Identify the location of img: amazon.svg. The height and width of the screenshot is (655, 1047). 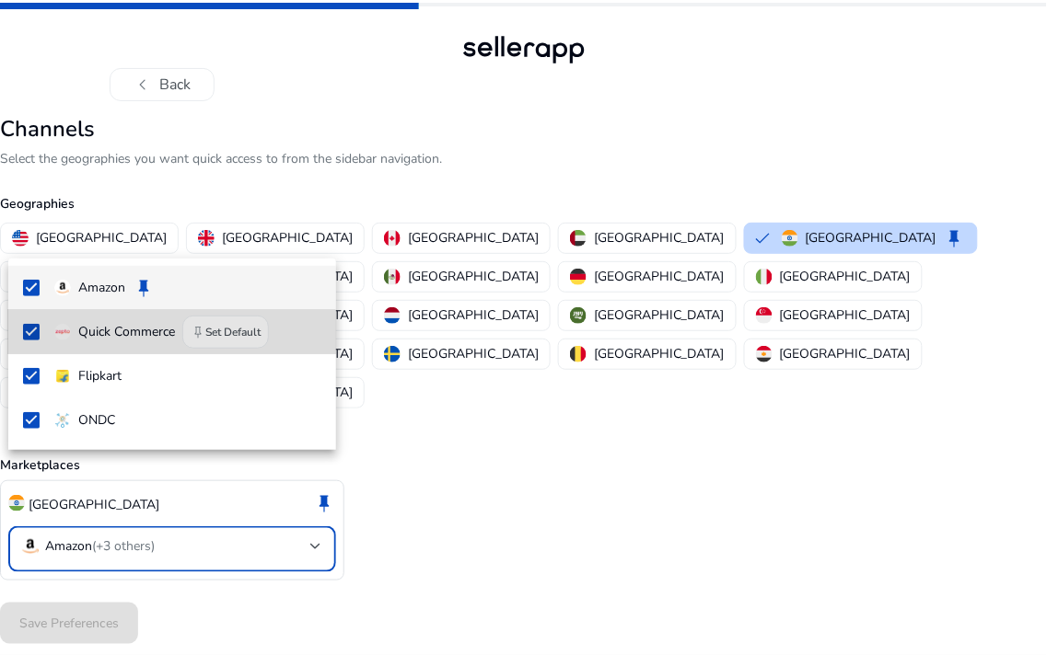
(63, 288).